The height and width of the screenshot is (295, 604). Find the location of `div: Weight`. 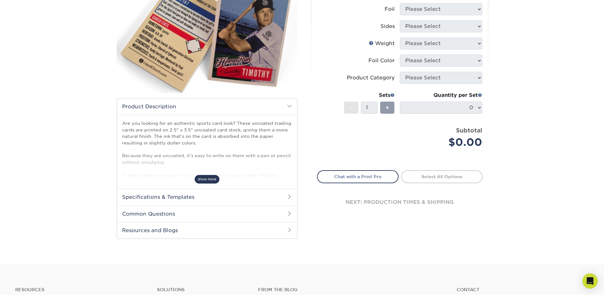

div: Weight is located at coordinates (382, 43).